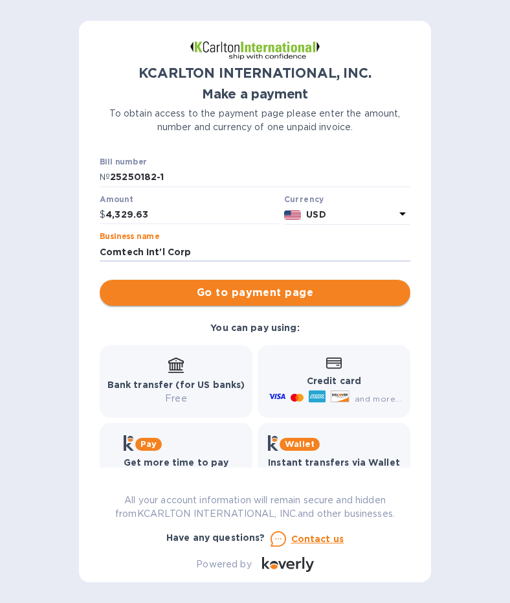  Describe the element at coordinates (116, 200) in the screenshot. I see `label: Amount` at that location.